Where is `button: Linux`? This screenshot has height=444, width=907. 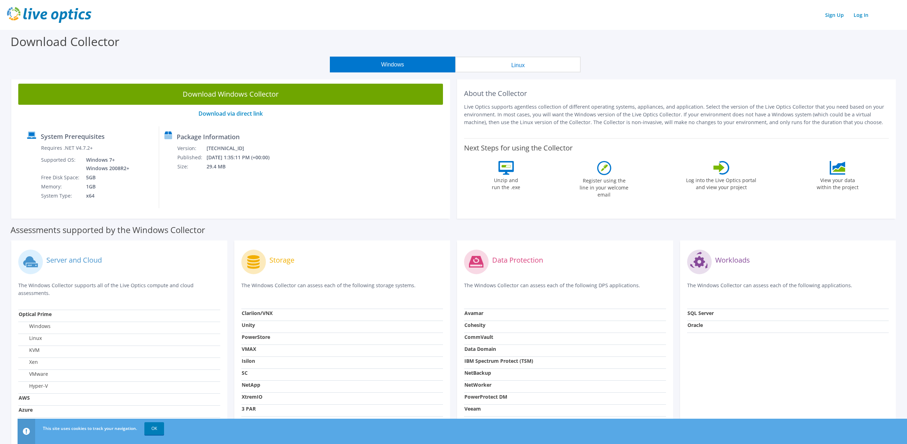
button: Linux is located at coordinates (518, 64).